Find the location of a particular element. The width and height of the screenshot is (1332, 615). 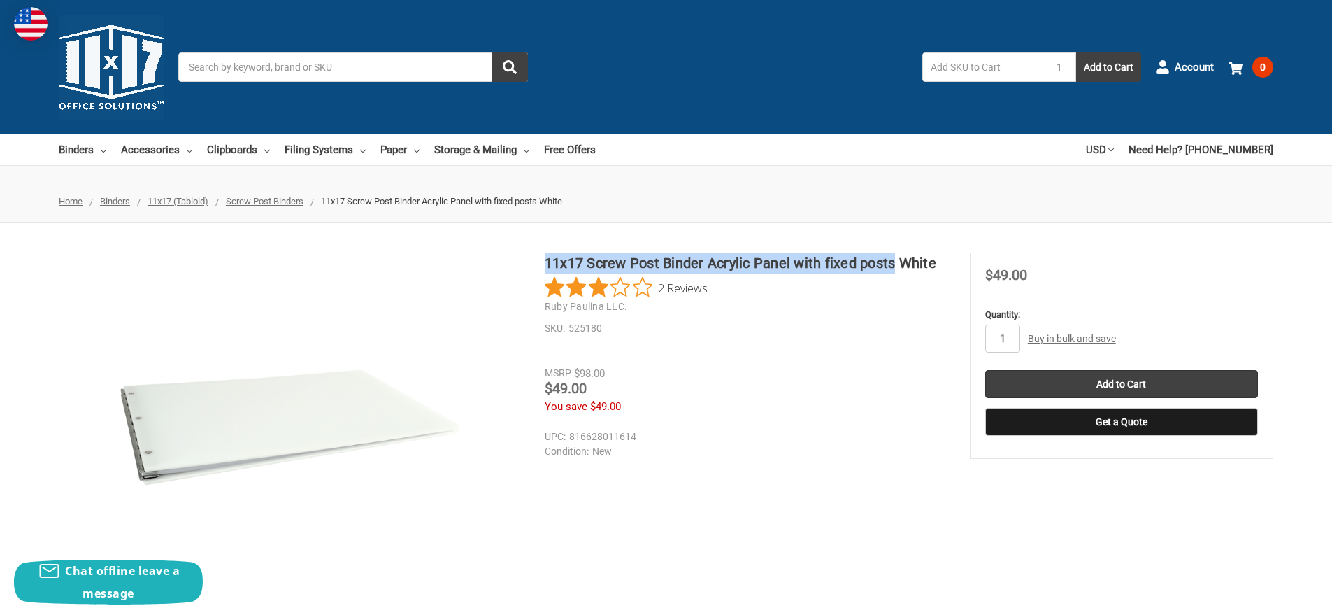

a: Buy in bulk and save is located at coordinates (1072, 338).